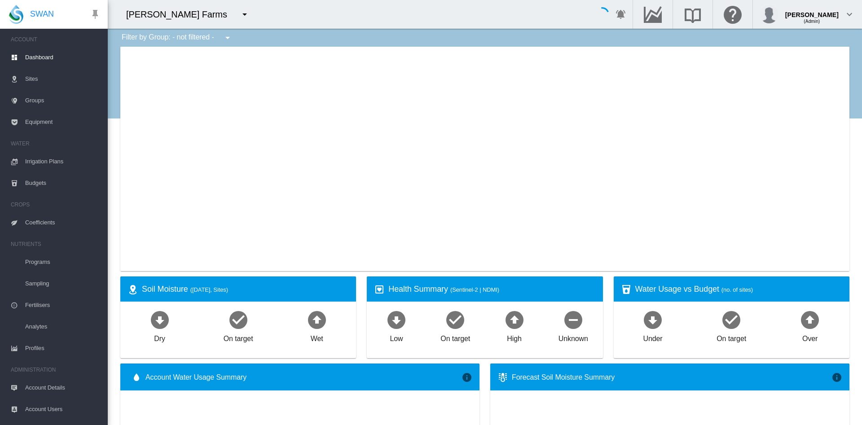 The image size is (862, 425). Describe the element at coordinates (63, 409) in the screenshot. I see `span: Account Users` at that location.